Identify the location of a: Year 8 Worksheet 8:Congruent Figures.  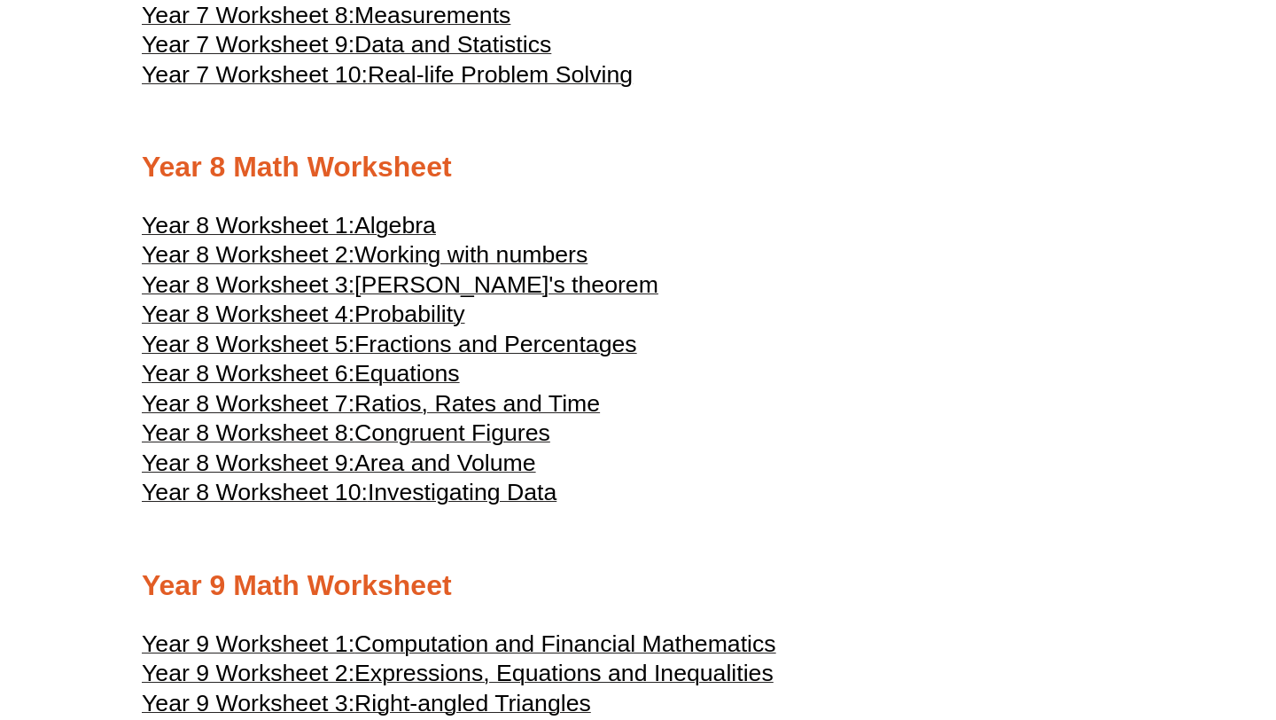
(346, 436).